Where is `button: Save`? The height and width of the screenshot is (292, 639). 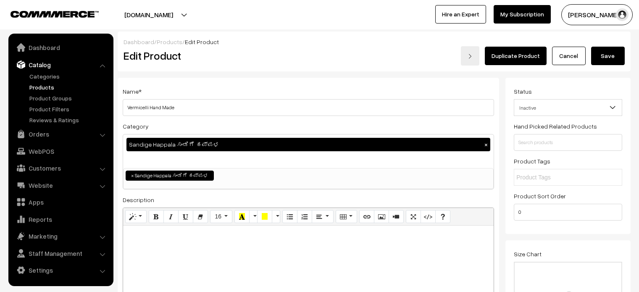 button: Save is located at coordinates (608, 56).